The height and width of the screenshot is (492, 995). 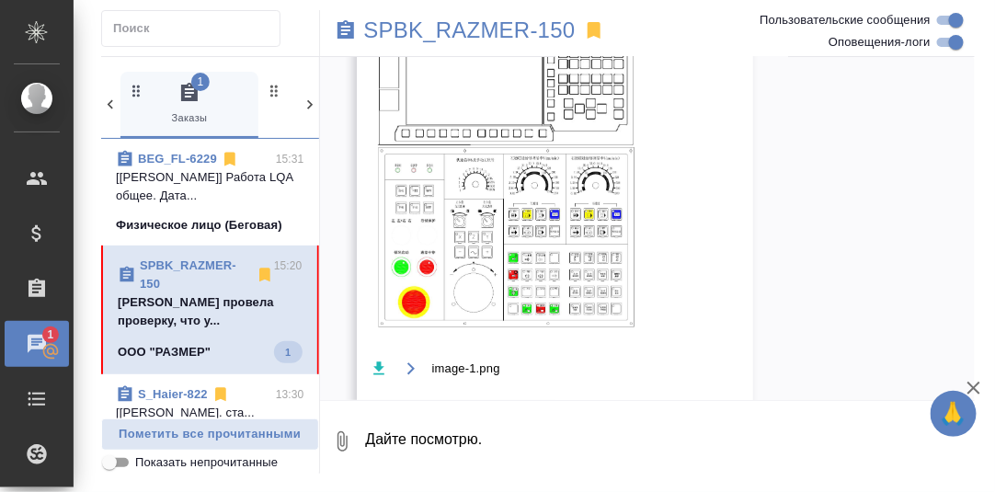 What do you see at coordinates (199, 225) in the screenshot?
I see `p: Физическое лицо (Беговая)` at bounding box center [199, 225].